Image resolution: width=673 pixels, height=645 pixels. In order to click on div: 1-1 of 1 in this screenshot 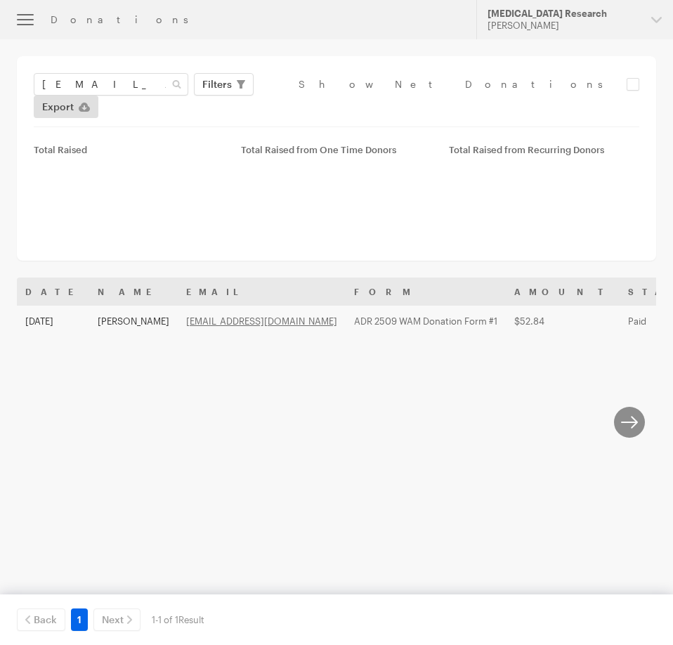, I will do `click(178, 619)`.